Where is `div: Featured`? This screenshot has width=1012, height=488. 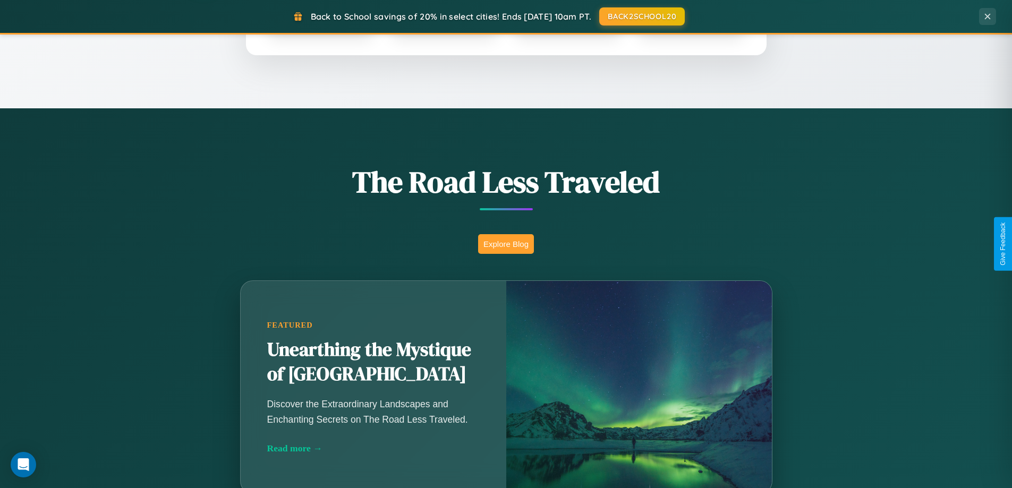
div: Featured is located at coordinates (374, 325).